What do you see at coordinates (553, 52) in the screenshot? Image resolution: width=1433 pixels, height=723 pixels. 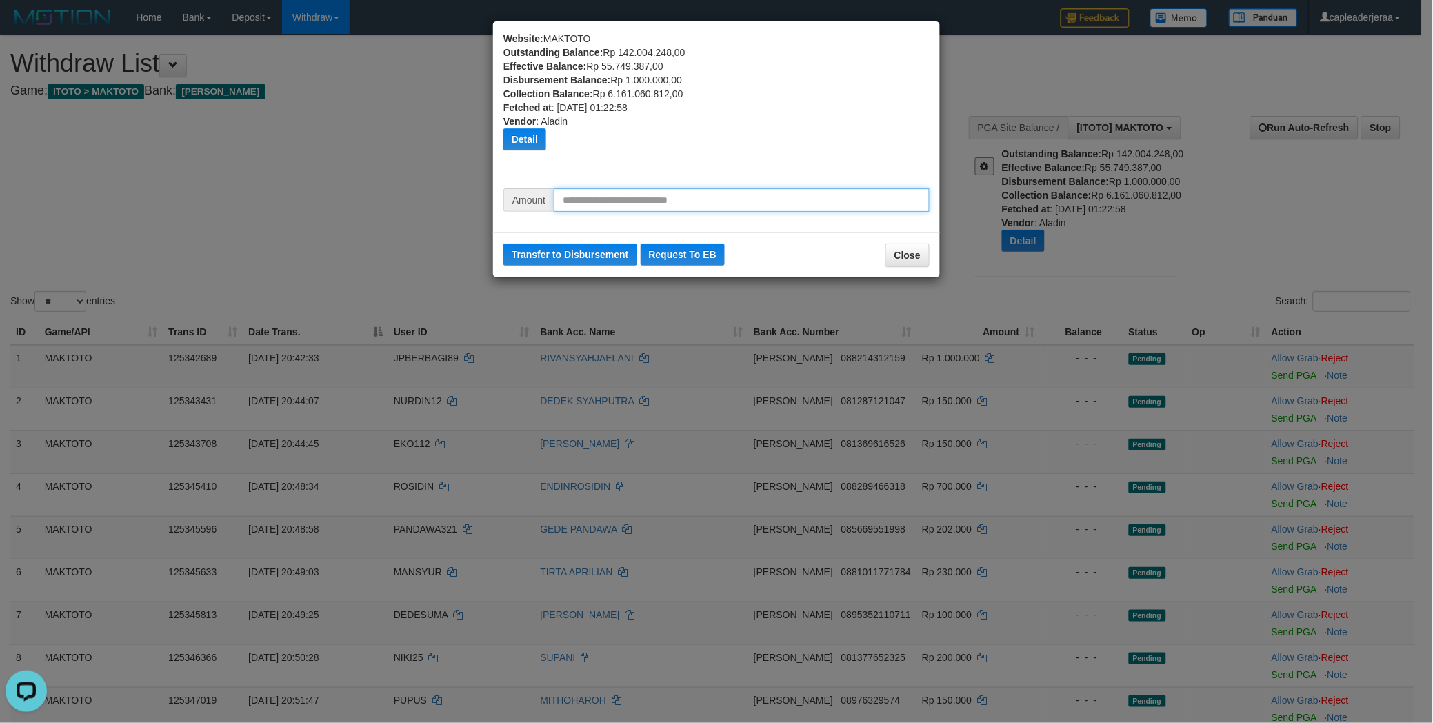 I see `b: Outstanding Balance:` at bounding box center [553, 52].